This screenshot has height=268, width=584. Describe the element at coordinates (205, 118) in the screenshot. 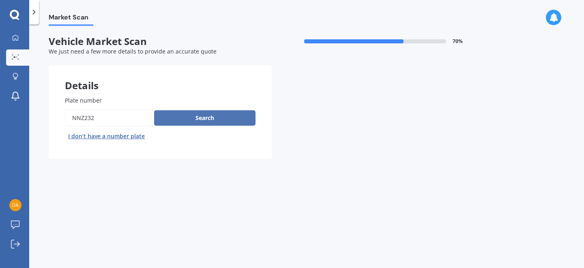

I see `button: Search` at that location.